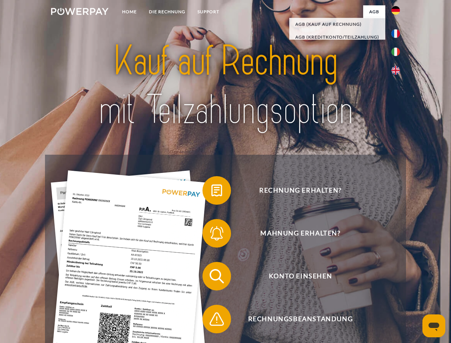 This screenshot has width=451, height=343. I want to click on img: de, so click(396, 10).